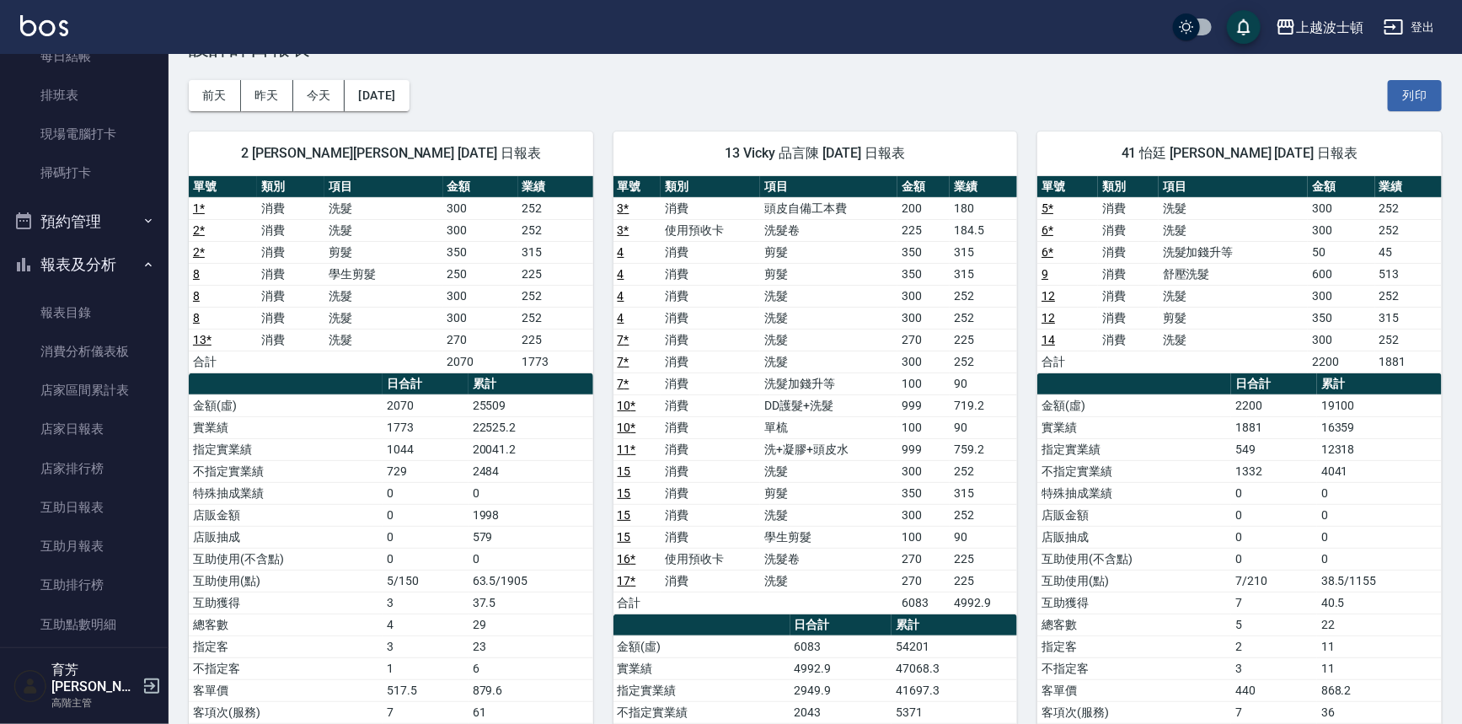  What do you see at coordinates (531, 471) in the screenshot?
I see `td: 2484` at bounding box center [531, 471].